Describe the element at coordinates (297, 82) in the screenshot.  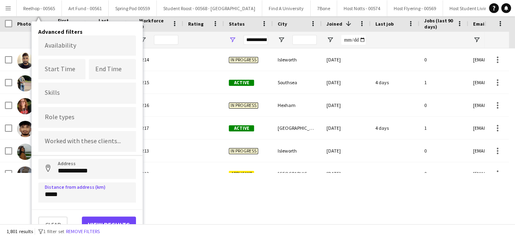
I see `div: Southsea` at that location.